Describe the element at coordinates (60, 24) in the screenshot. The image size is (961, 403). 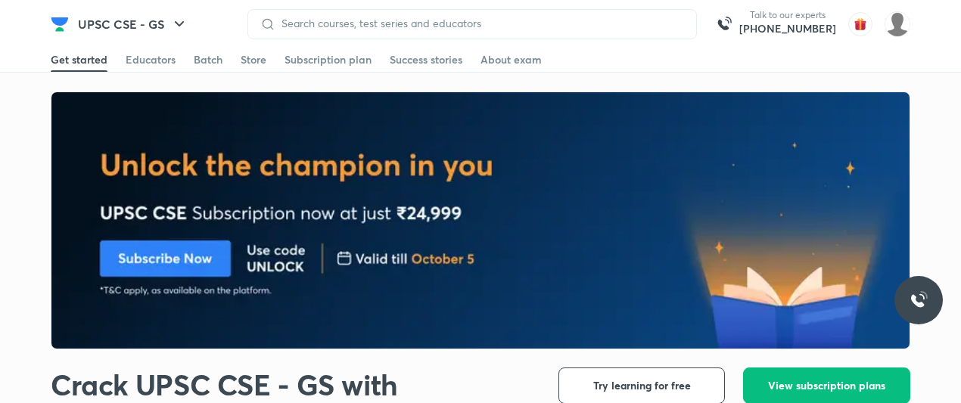
I see `a: Company Logo` at that location.